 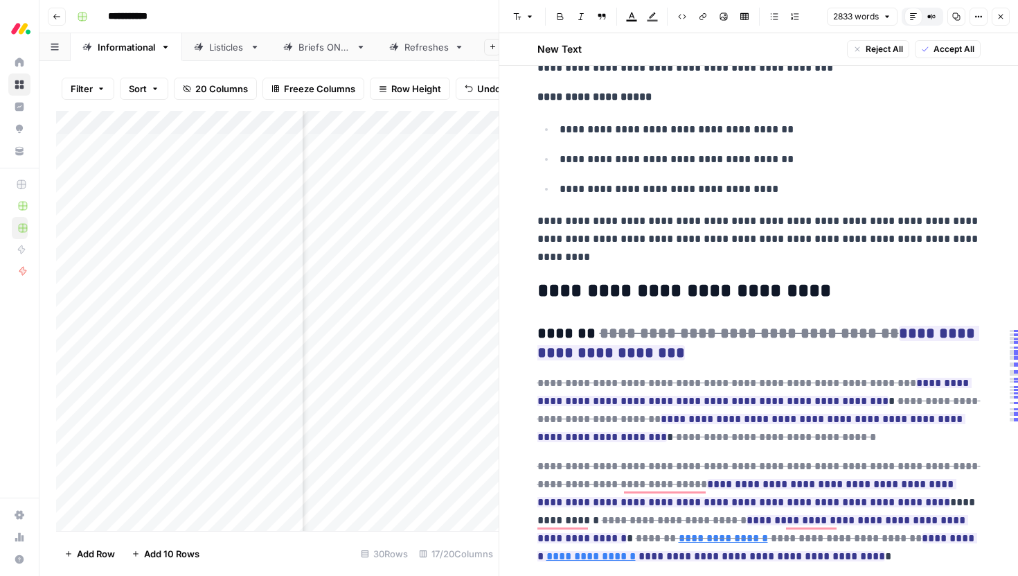 What do you see at coordinates (226, 47) in the screenshot?
I see `a: Listicles` at bounding box center [226, 47].